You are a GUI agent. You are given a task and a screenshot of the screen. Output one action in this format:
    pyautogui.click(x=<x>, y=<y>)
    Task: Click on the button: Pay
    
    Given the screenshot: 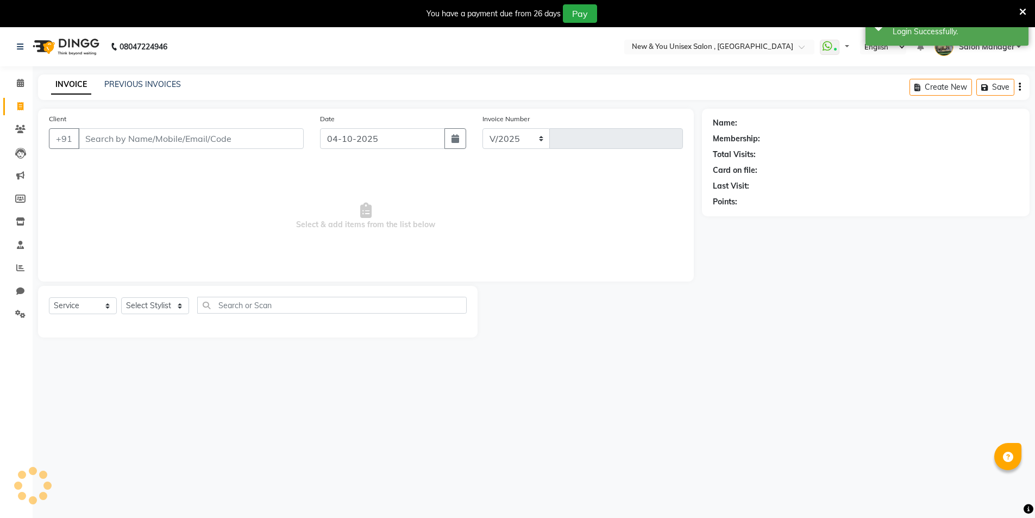 What is the action you would take?
    pyautogui.click(x=580, y=14)
    